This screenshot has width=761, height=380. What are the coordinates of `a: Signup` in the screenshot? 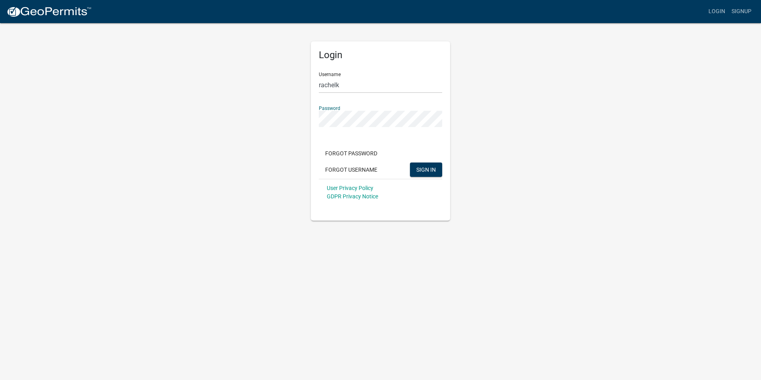 It's located at (741, 12).